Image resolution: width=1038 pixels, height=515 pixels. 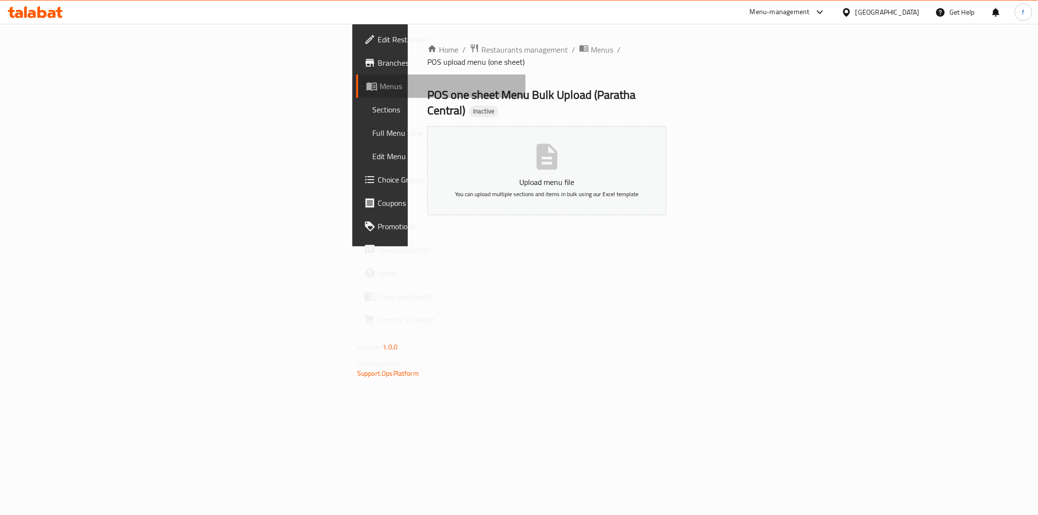 What do you see at coordinates (448, 63) in the screenshot?
I see `span: Branches` at bounding box center [448, 63].